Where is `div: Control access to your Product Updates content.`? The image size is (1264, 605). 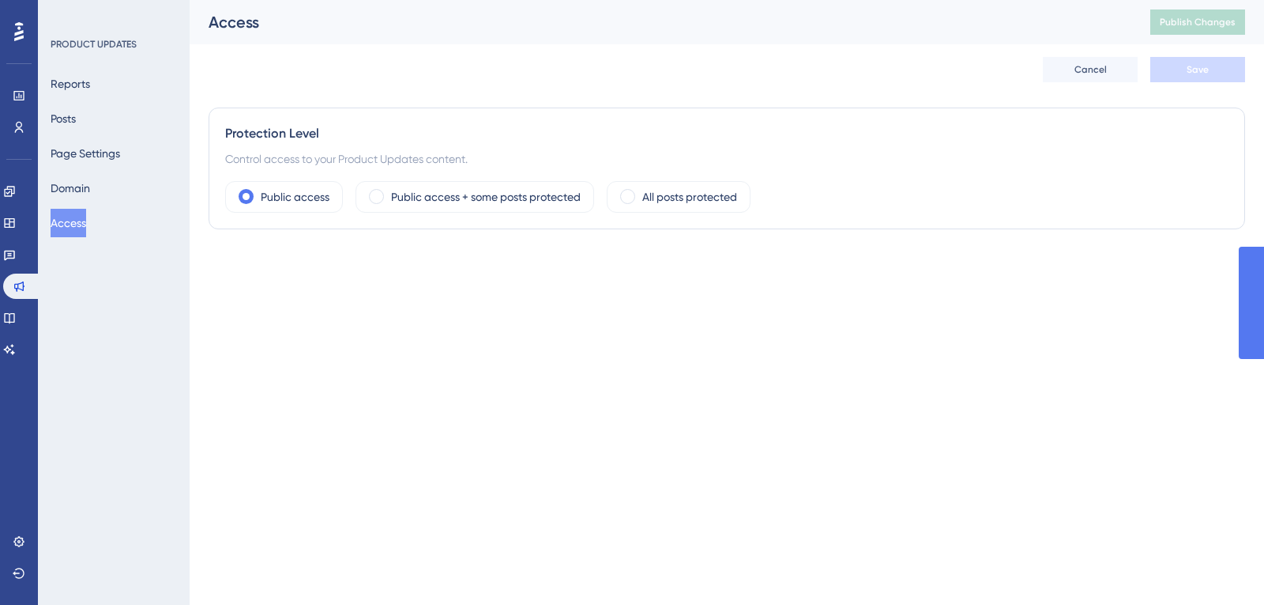
div: Control access to your Product Updates content. is located at coordinates (727, 159).